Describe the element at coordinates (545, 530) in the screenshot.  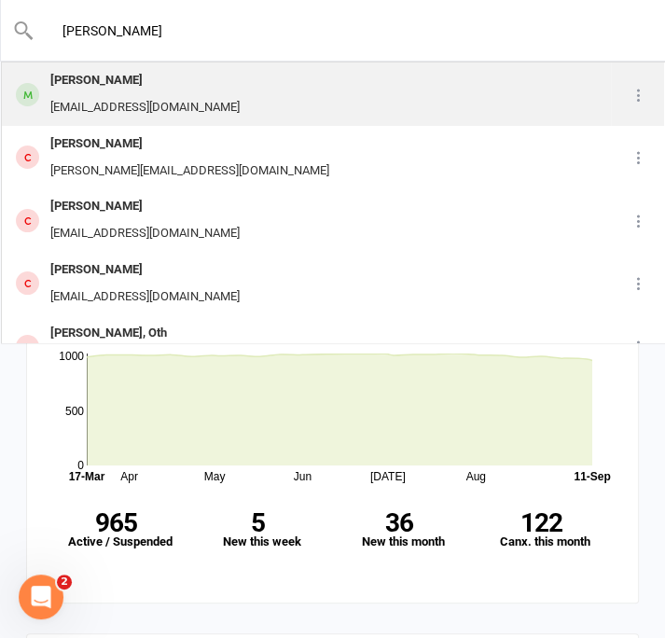
I see `a: 122Canx. this month` at that location.